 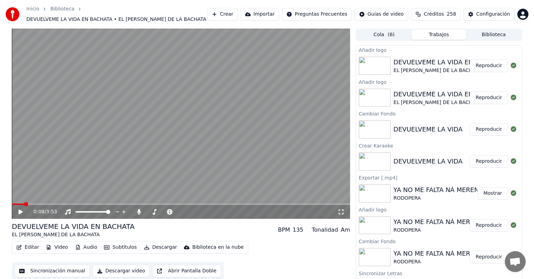 What do you see at coordinates (439, 34) in the screenshot?
I see `button: Trabajos` at bounding box center [439, 34].